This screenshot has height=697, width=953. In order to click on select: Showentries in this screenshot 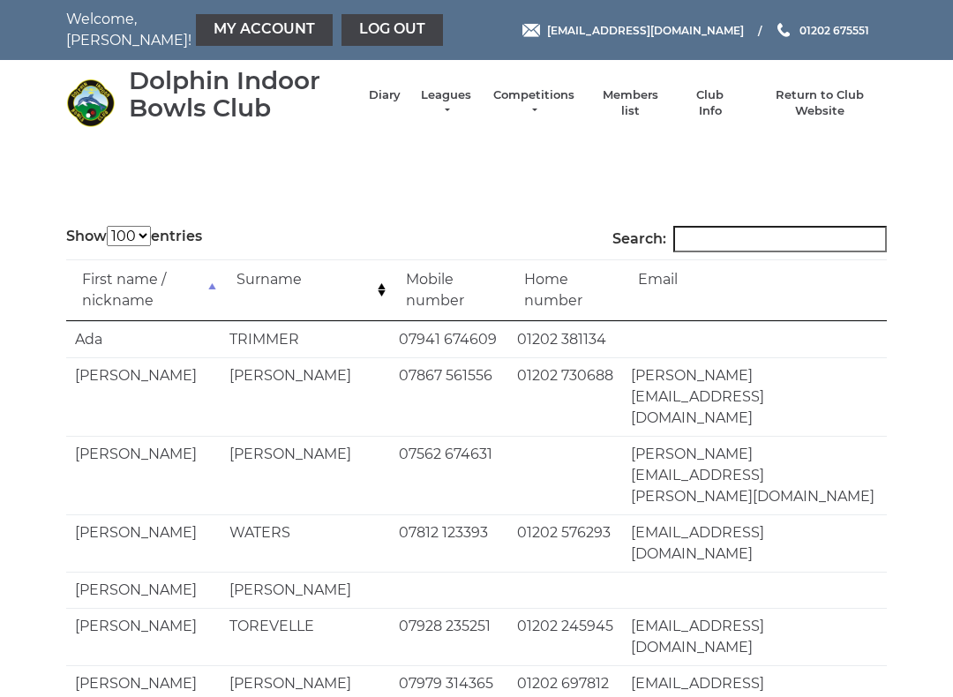, I will do `click(129, 236)`.